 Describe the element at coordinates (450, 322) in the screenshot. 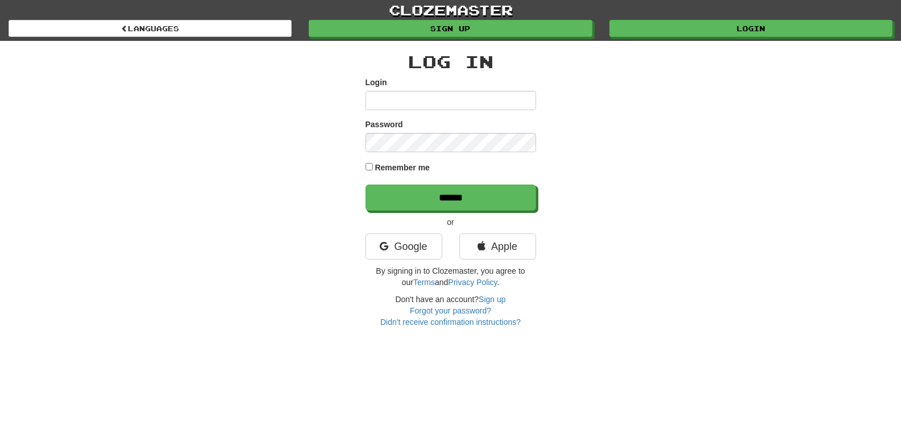

I see `a: Didn't receive confirmation instructions?` at that location.